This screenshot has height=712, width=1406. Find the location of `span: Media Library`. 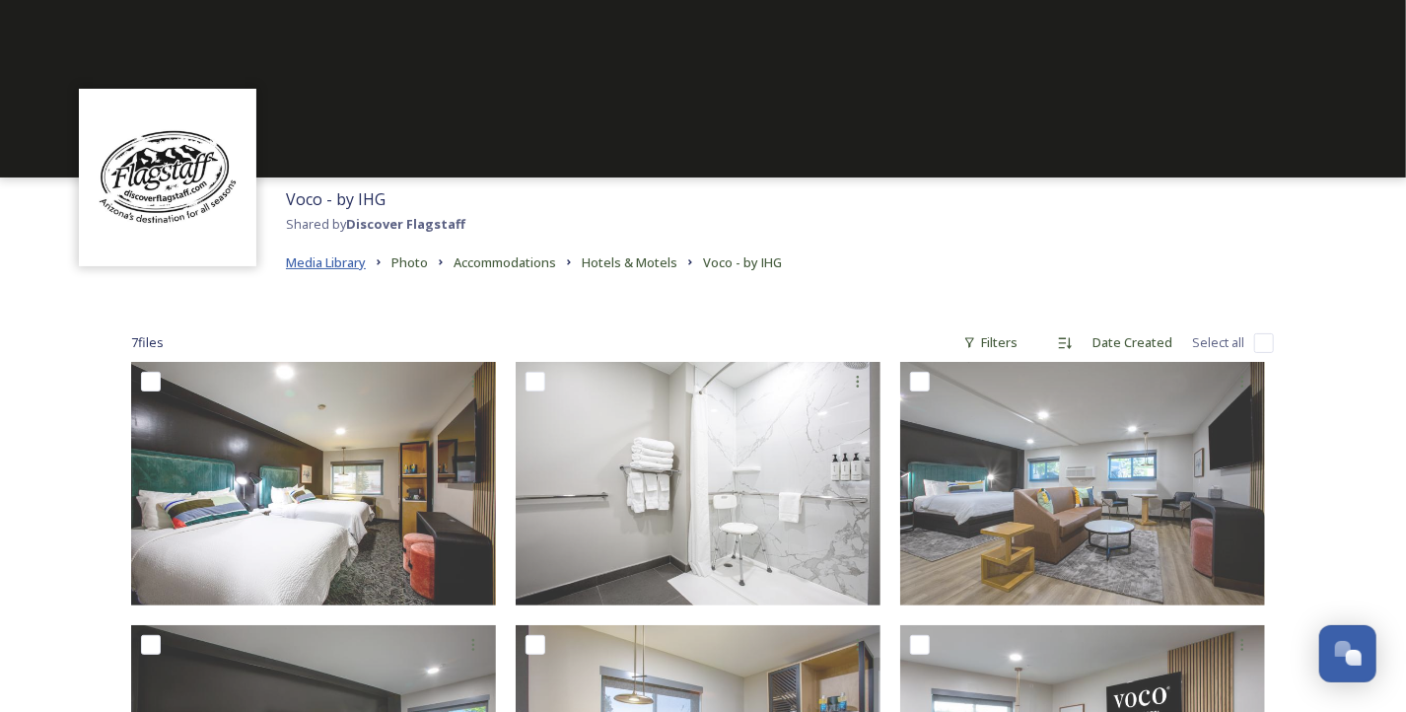

span: Media Library is located at coordinates (325, 262).